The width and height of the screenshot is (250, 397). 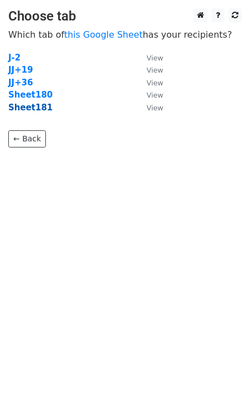 What do you see at coordinates (20, 70) in the screenshot?
I see `a: JJ+19` at bounding box center [20, 70].